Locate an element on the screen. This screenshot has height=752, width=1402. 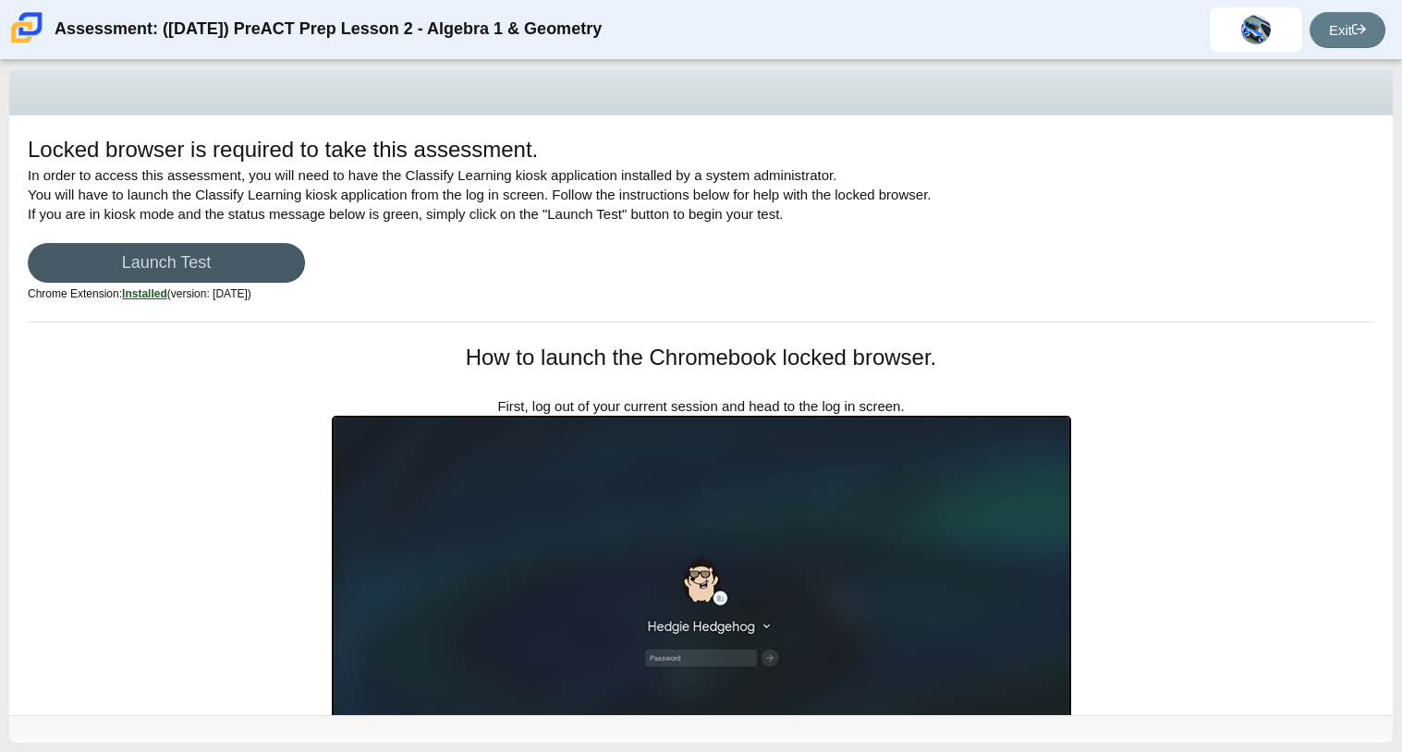
small: Chrome Extension: is located at coordinates (140, 294).